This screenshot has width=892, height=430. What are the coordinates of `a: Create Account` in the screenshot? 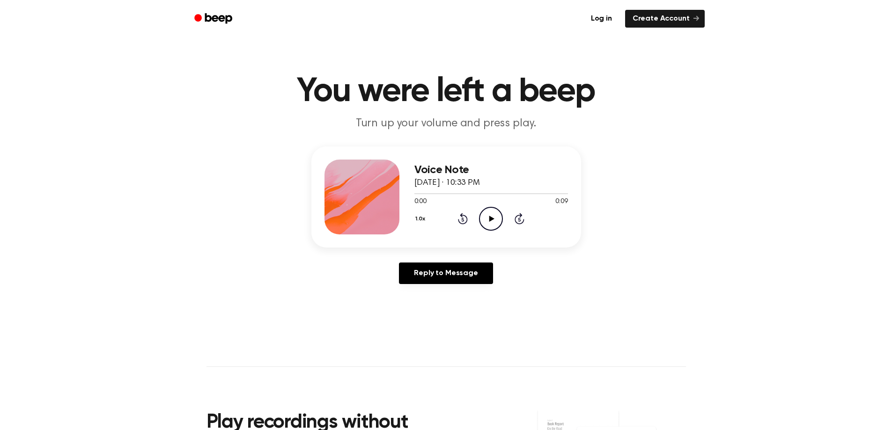 It's located at (665, 19).